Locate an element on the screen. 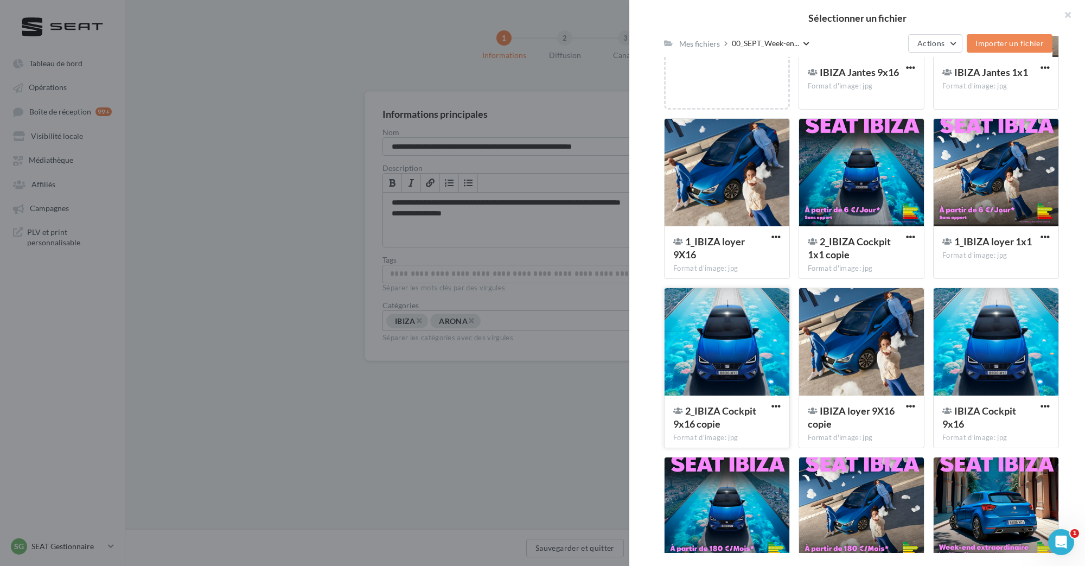 Image resolution: width=1085 pixels, height=566 pixels. span: IBIZA loyer 9X16 copie is located at coordinates (851, 417).